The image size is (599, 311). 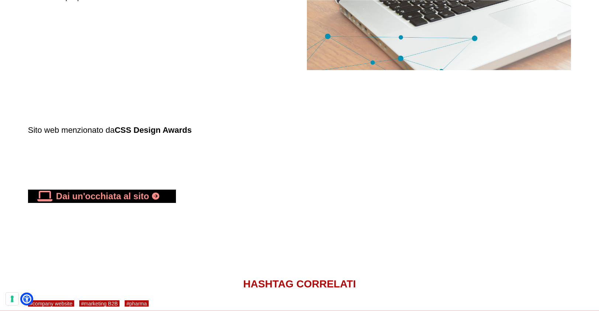 I want to click on p: Sito web menzionato da, so click(x=300, y=130).